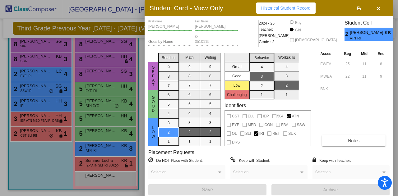 Image resolution: width=398 pixels, height=196 pixels. What do you see at coordinates (235, 125) in the screenshot?
I see `span: EYE` at bounding box center [235, 125].